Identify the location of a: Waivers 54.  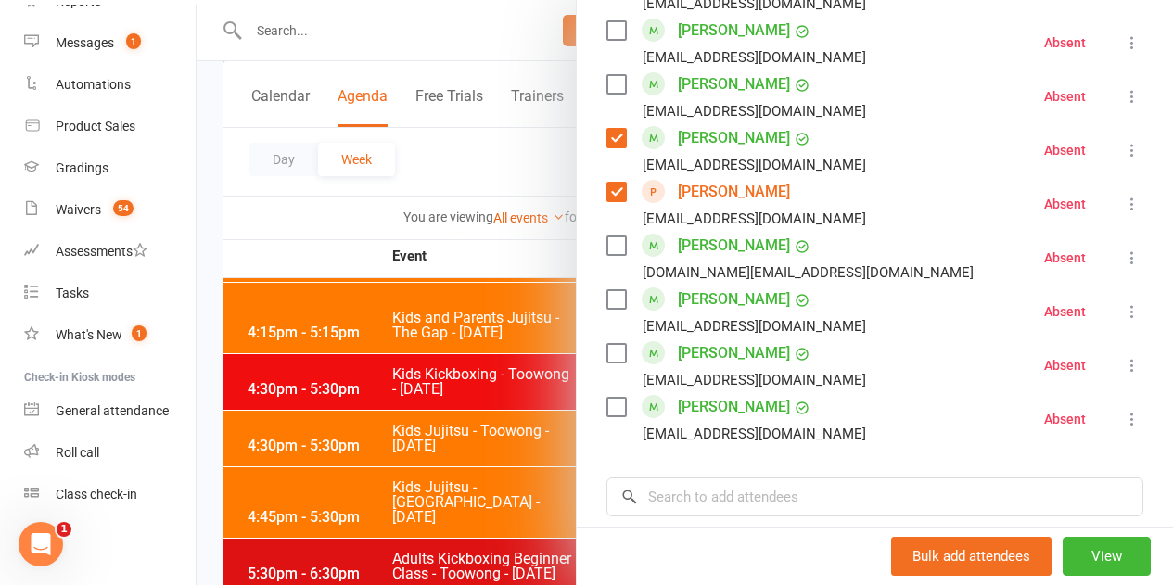
(109, 210).